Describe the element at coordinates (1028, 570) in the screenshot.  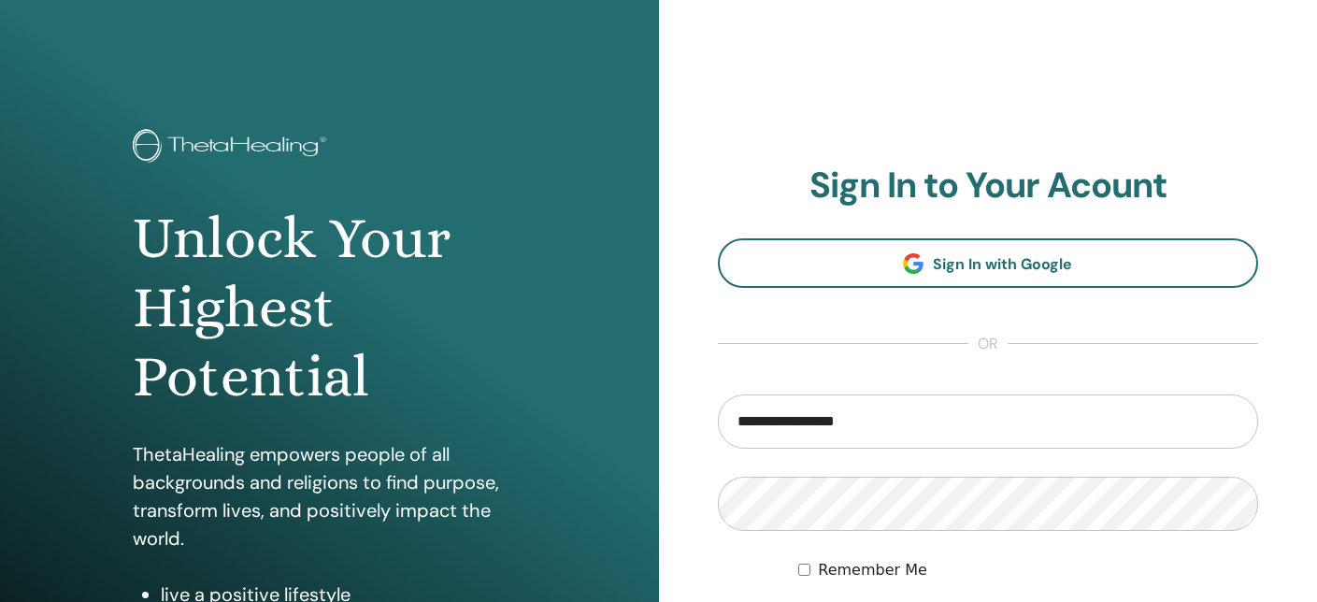
I see `div: Keep me authenticated indefinitely or until I manually logout` at that location.